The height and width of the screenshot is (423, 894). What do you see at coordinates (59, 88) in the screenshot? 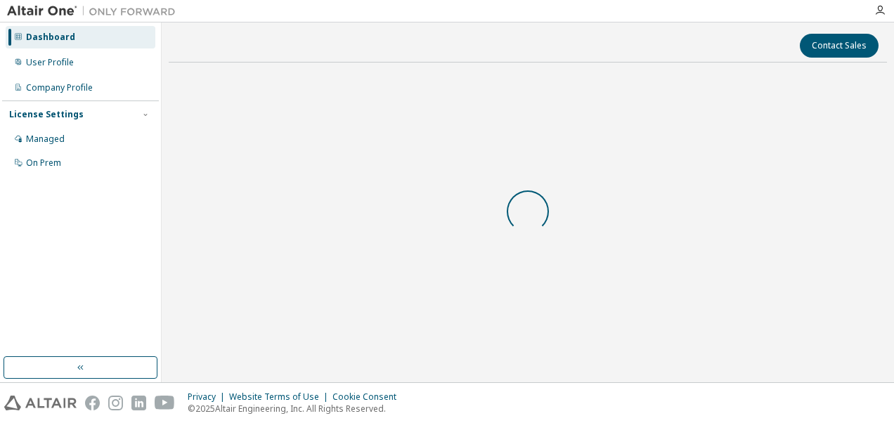
I see `div: Company Profile` at bounding box center [59, 88].